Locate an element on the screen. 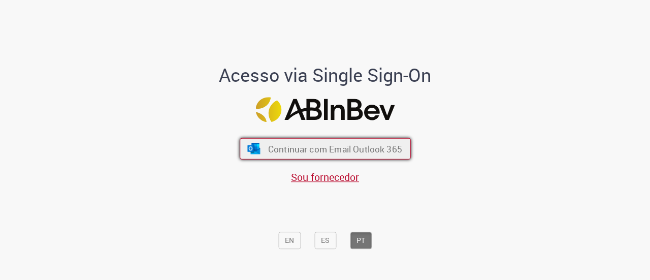 This screenshot has width=650, height=280. button: ícone Azure/Microsoft 360 Continuar com Email Outlook 365 is located at coordinates (325, 149).